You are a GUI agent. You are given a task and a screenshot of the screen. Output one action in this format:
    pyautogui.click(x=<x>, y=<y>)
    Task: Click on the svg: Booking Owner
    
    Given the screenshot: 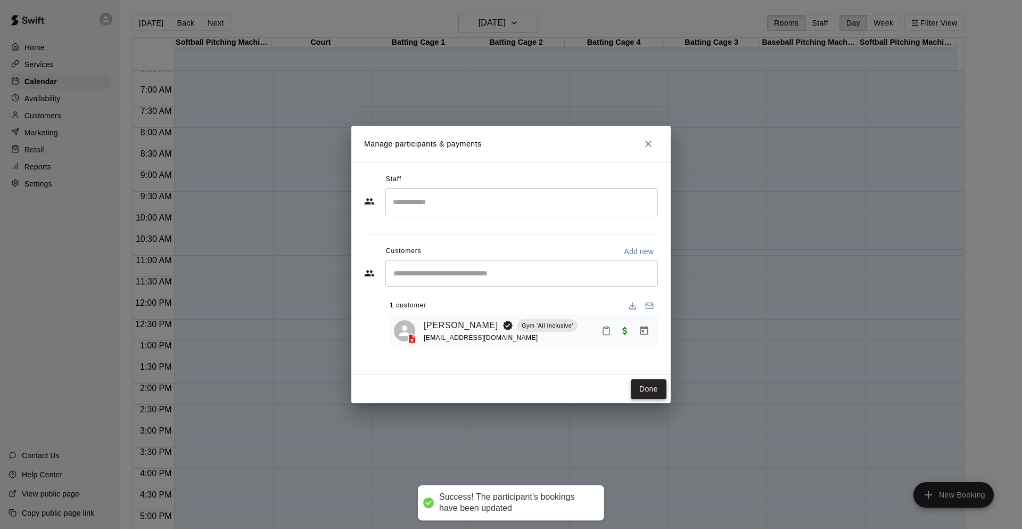 What is the action you would take?
    pyautogui.click(x=508, y=325)
    